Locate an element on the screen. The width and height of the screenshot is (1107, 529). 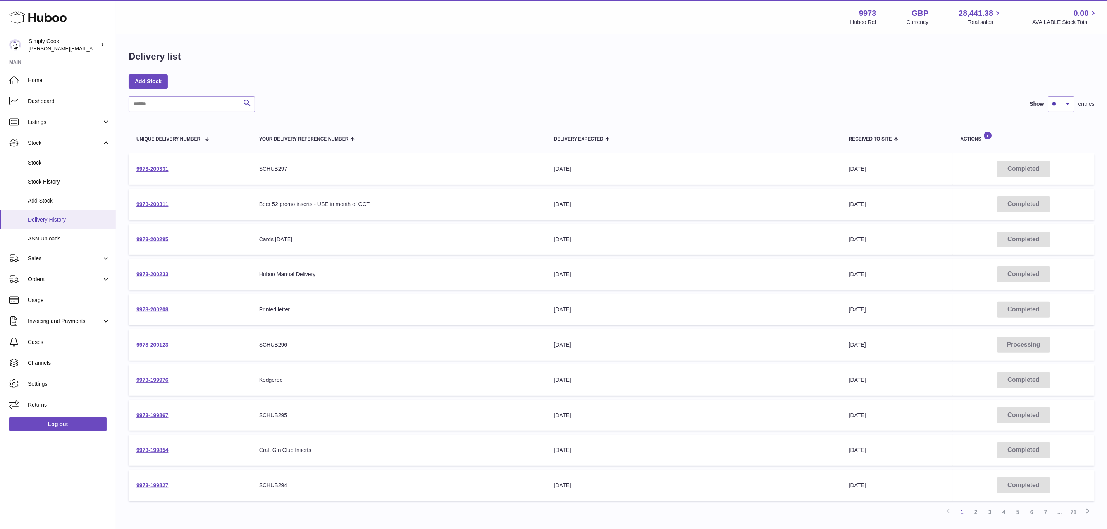
a: 9973-199867 is located at coordinates (152, 415).